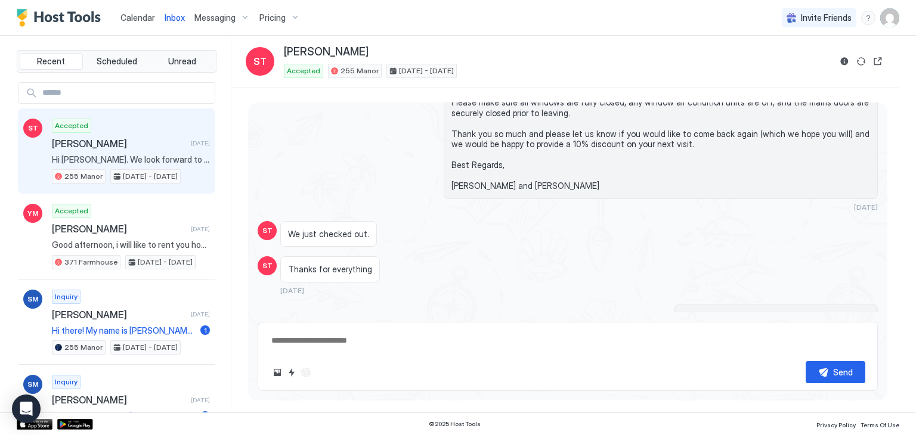  Describe the element at coordinates (272, 18) in the screenshot. I see `span: Pricing` at that location.